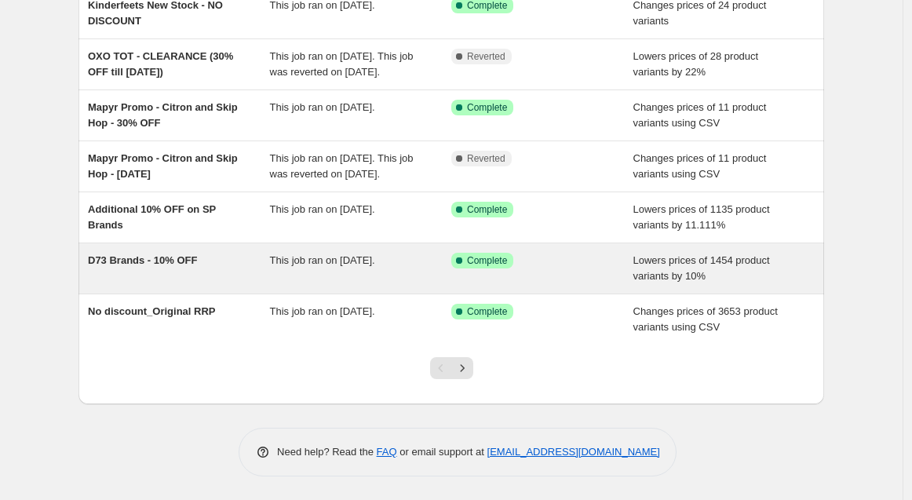 The height and width of the screenshot is (500, 912). I want to click on span: Lowers prices of 1454 product variants by 10%, so click(701, 268).